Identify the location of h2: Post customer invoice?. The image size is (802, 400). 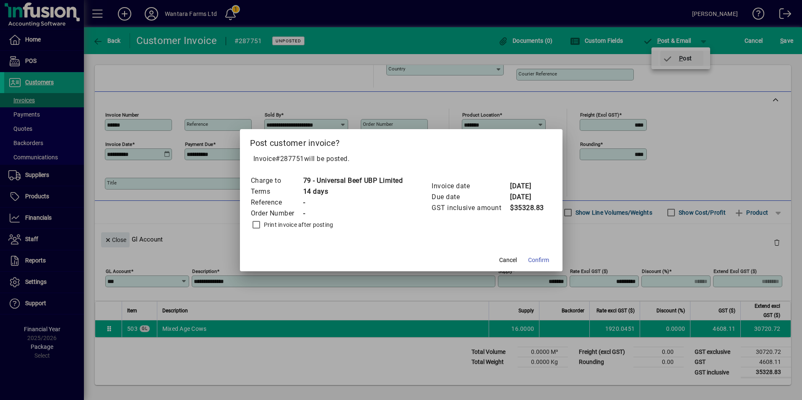
(401, 141).